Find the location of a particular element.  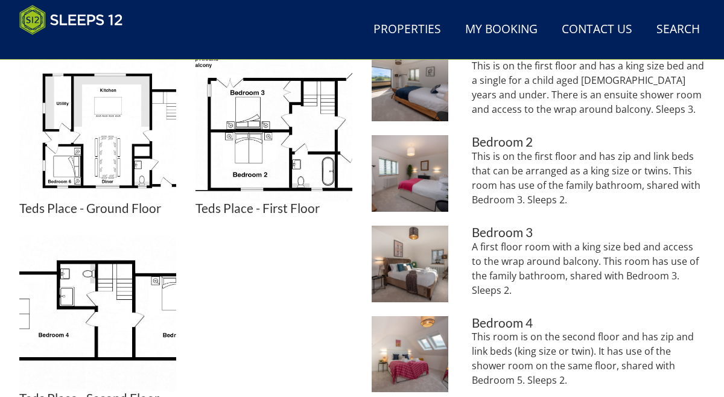

img: Bedroom 3 is located at coordinates (410, 264).